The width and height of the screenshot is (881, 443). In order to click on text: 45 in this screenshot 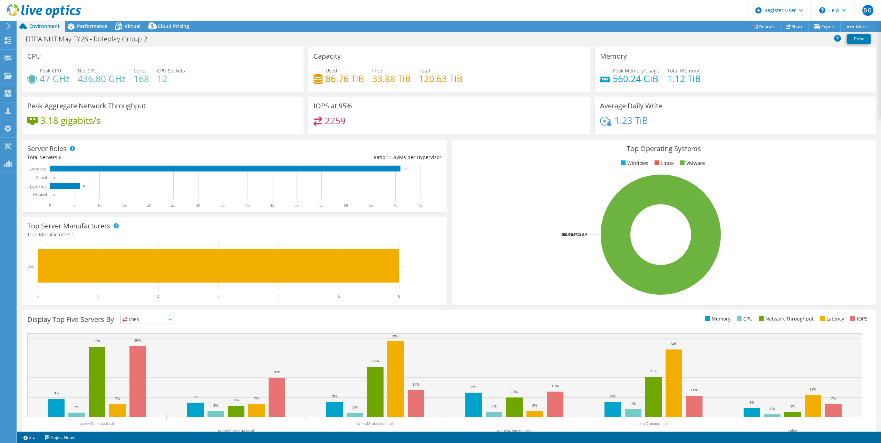, I will do `click(272, 205)`.